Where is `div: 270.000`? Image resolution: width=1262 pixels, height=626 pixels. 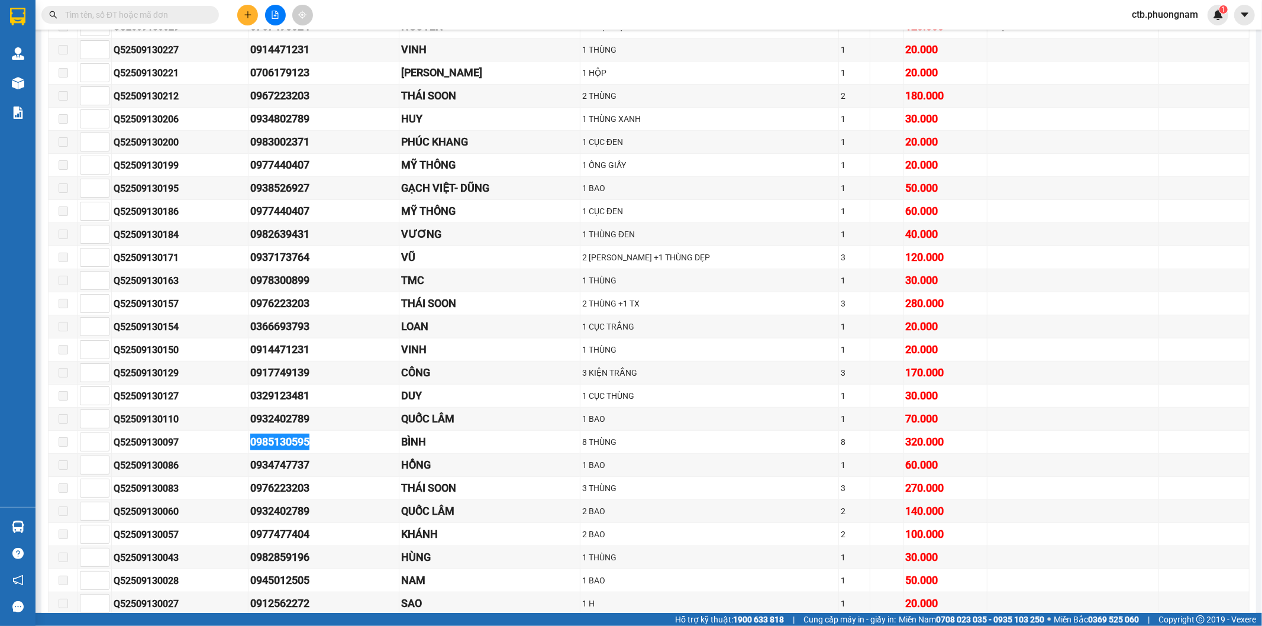 div: 270.000 is located at coordinates (946, 488).